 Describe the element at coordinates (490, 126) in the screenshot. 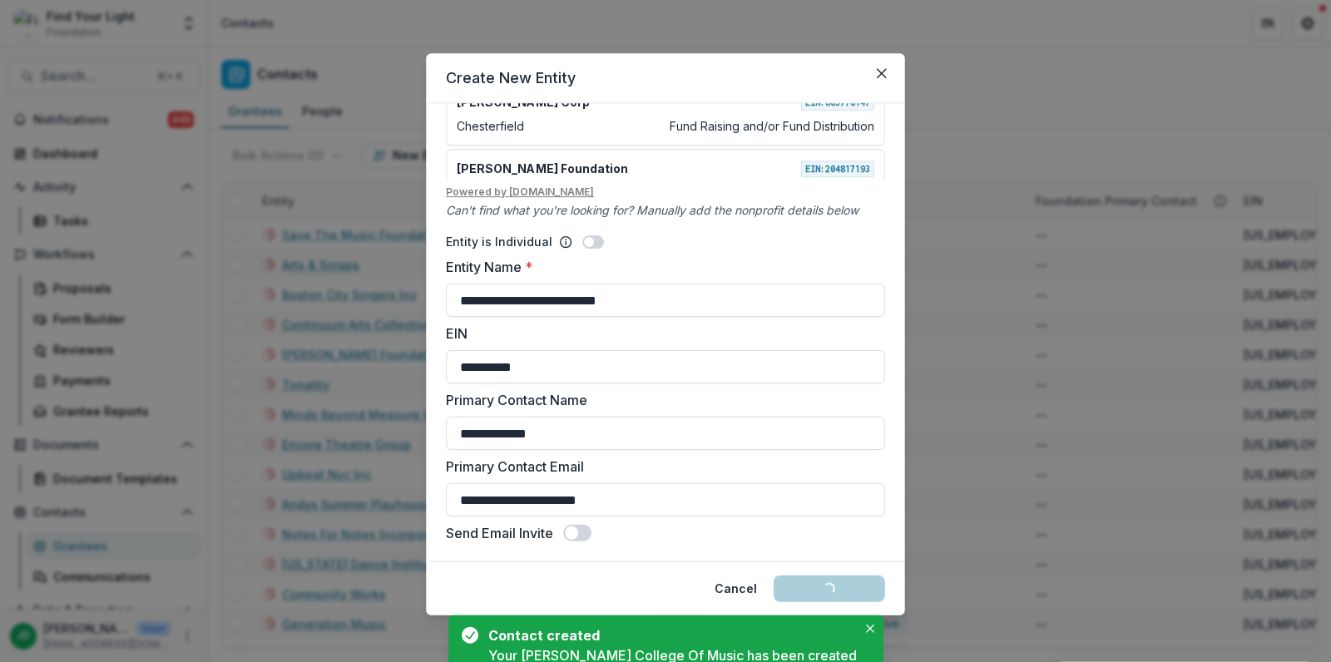

I see `p: Chesterfield` at that location.